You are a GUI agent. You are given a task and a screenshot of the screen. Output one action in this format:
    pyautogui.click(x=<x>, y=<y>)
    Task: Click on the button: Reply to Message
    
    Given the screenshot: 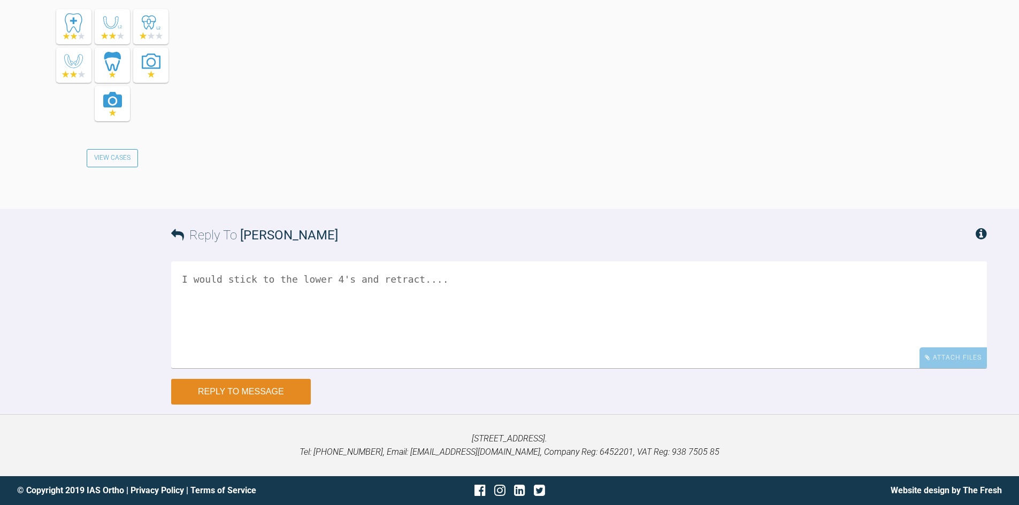 What is the action you would take?
    pyautogui.click(x=241, y=392)
    